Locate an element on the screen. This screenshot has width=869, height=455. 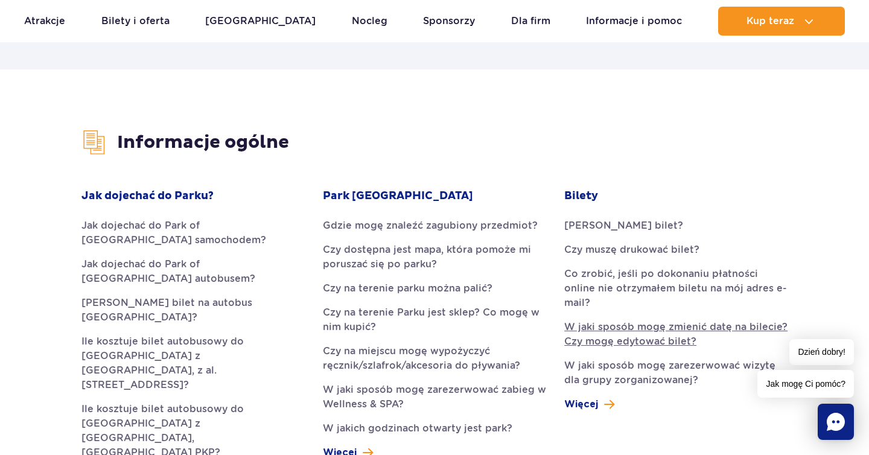
strong: Bilety is located at coordinates (581, 196).